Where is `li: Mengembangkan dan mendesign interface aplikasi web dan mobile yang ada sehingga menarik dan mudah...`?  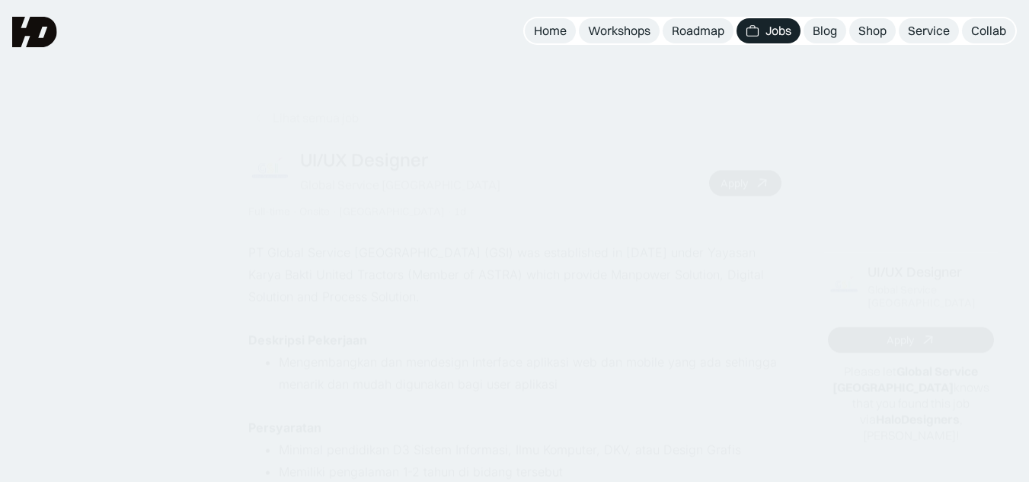
li: Mengembangkan dan mendesign interface aplikasi web dan mobile yang ada sehingga menarik dan mudah... is located at coordinates (530, 374).